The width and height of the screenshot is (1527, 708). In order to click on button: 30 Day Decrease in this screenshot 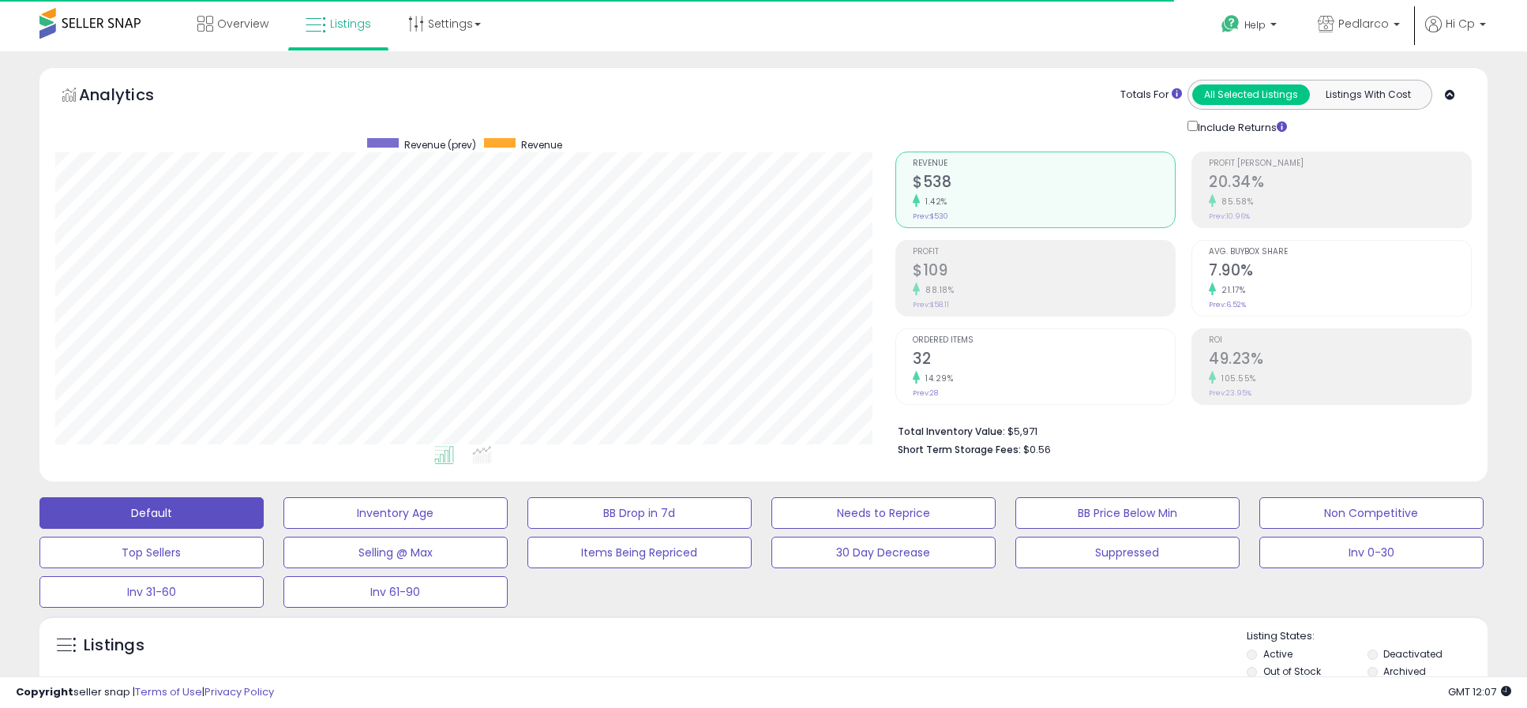, I will do `click(884, 553)`.